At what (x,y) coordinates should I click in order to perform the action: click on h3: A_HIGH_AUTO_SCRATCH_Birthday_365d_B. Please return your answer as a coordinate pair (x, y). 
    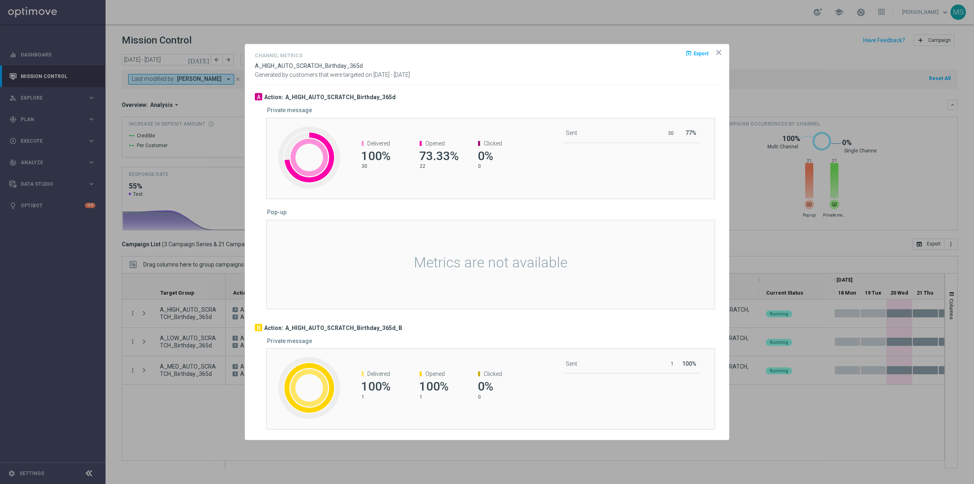
    Looking at the image, I should click on (344, 328).